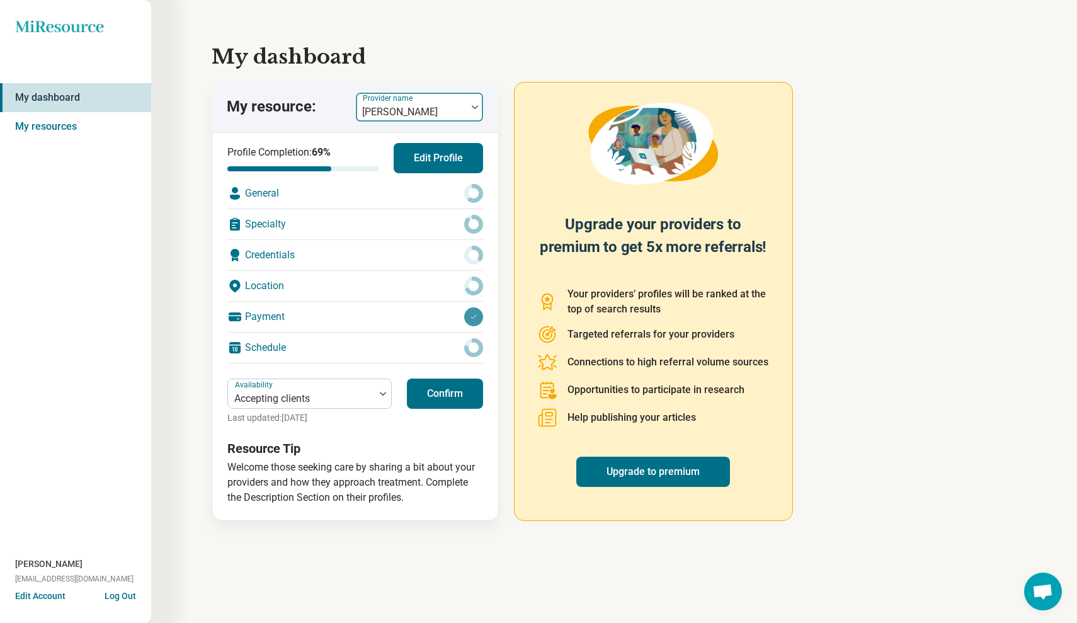  What do you see at coordinates (651, 335) in the screenshot?
I see `p: Targeted referrals for your providers` at bounding box center [651, 335].